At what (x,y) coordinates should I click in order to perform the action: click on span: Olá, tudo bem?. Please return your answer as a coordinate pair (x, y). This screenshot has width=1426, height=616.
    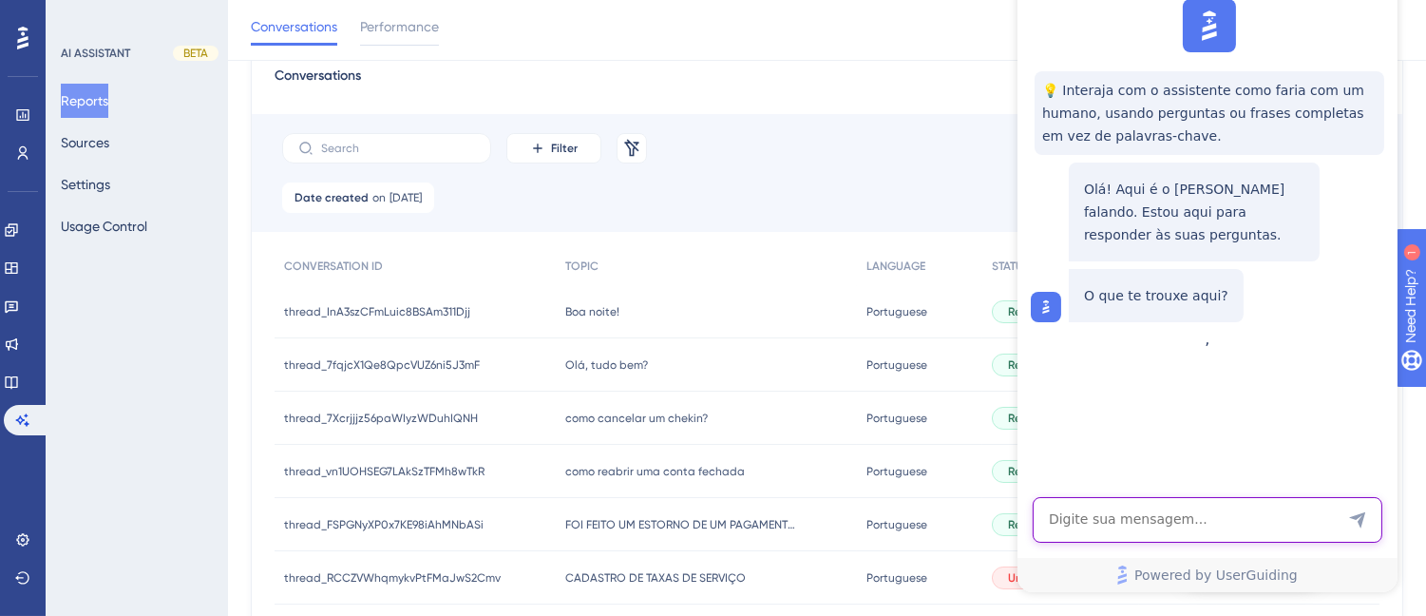
    Looking at the image, I should click on (606, 365).